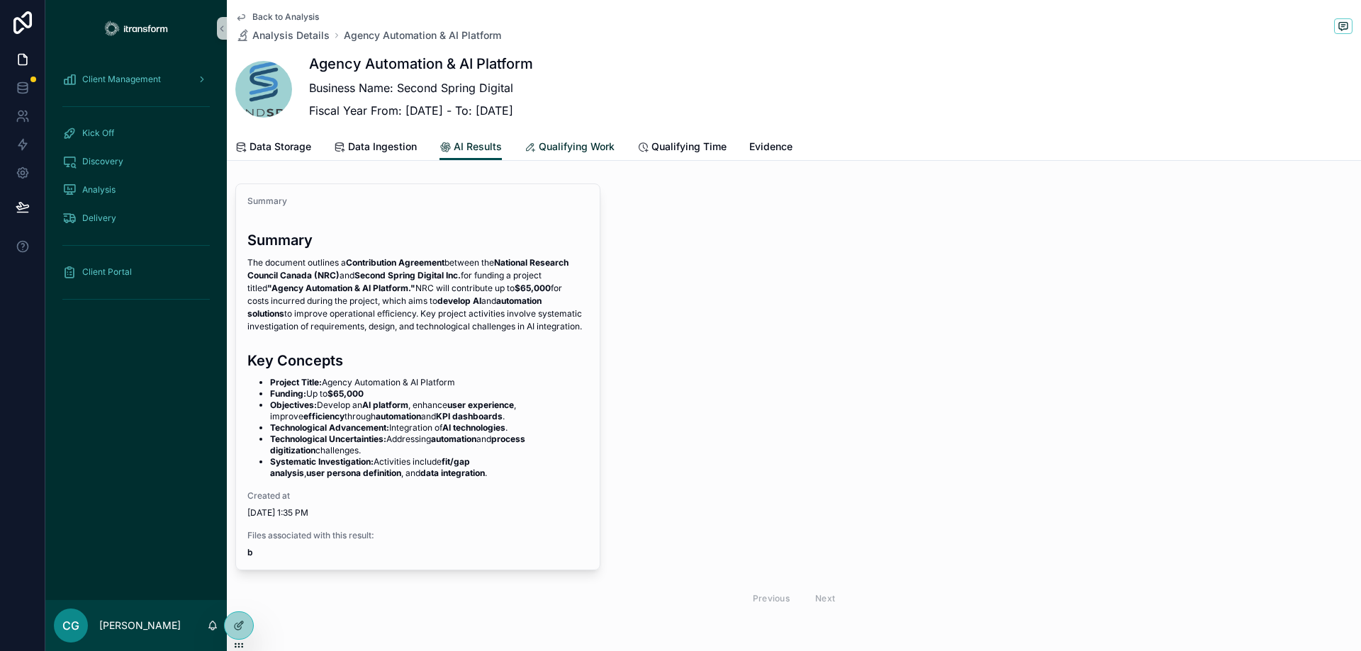 The width and height of the screenshot is (1361, 651). Describe the element at coordinates (385, 405) in the screenshot. I see `strong: AI platform` at that location.